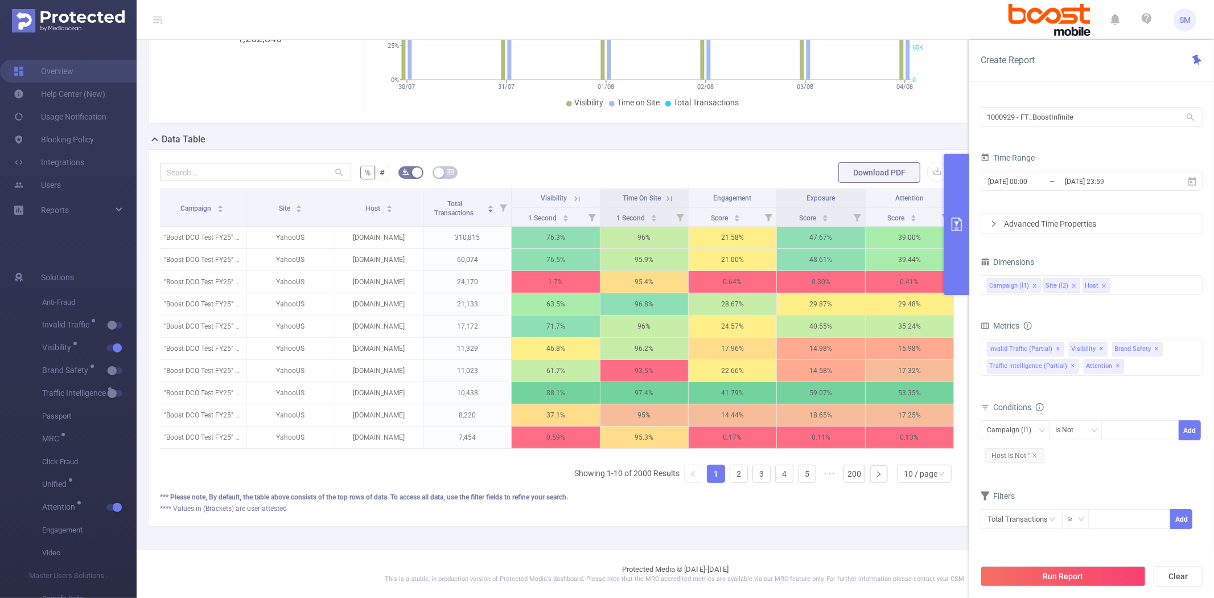 The height and width of the screenshot is (598, 1214). I want to click on li: Next Page, so click(879, 474).